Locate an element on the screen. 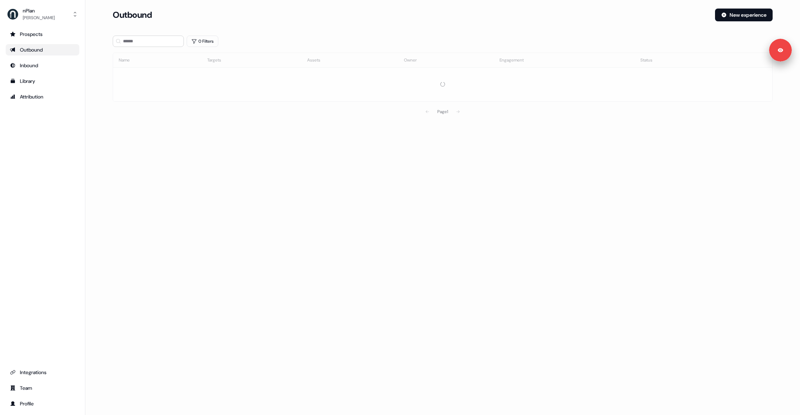  div: Prospects is located at coordinates (42, 34).